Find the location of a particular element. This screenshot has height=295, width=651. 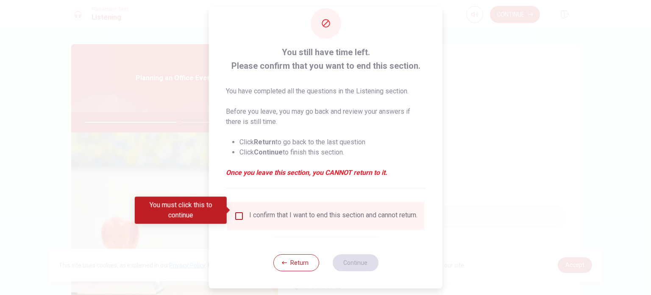

strong: Continue is located at coordinates (268, 152).